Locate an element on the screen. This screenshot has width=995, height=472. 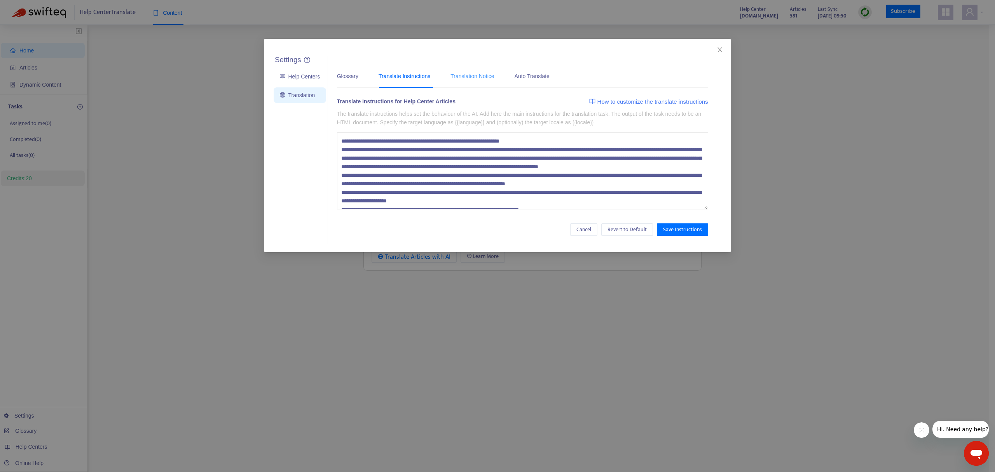
p: The translate instructions helps set the behaviour of the AI. Add here the main instructions for ... is located at coordinates (523, 118).